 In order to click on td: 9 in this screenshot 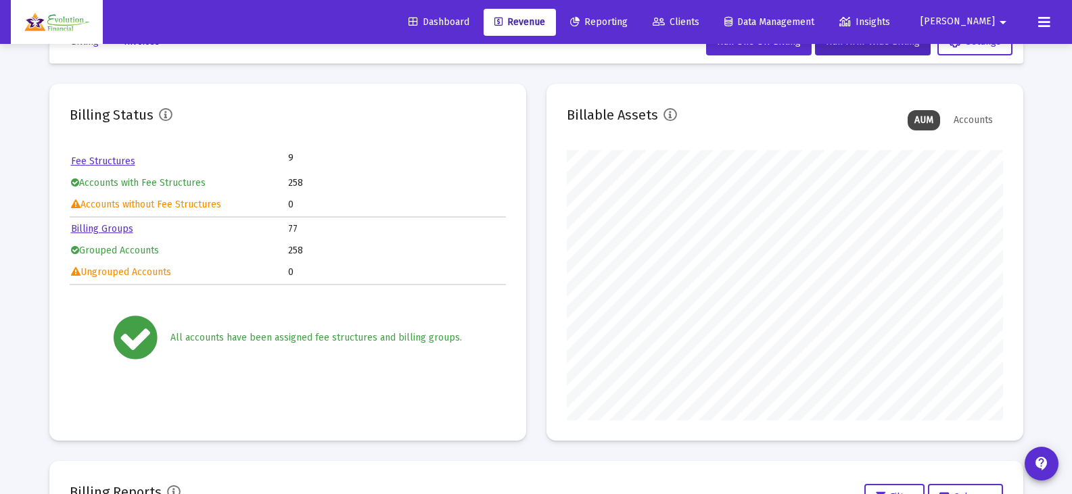, I will do `click(342, 158)`.